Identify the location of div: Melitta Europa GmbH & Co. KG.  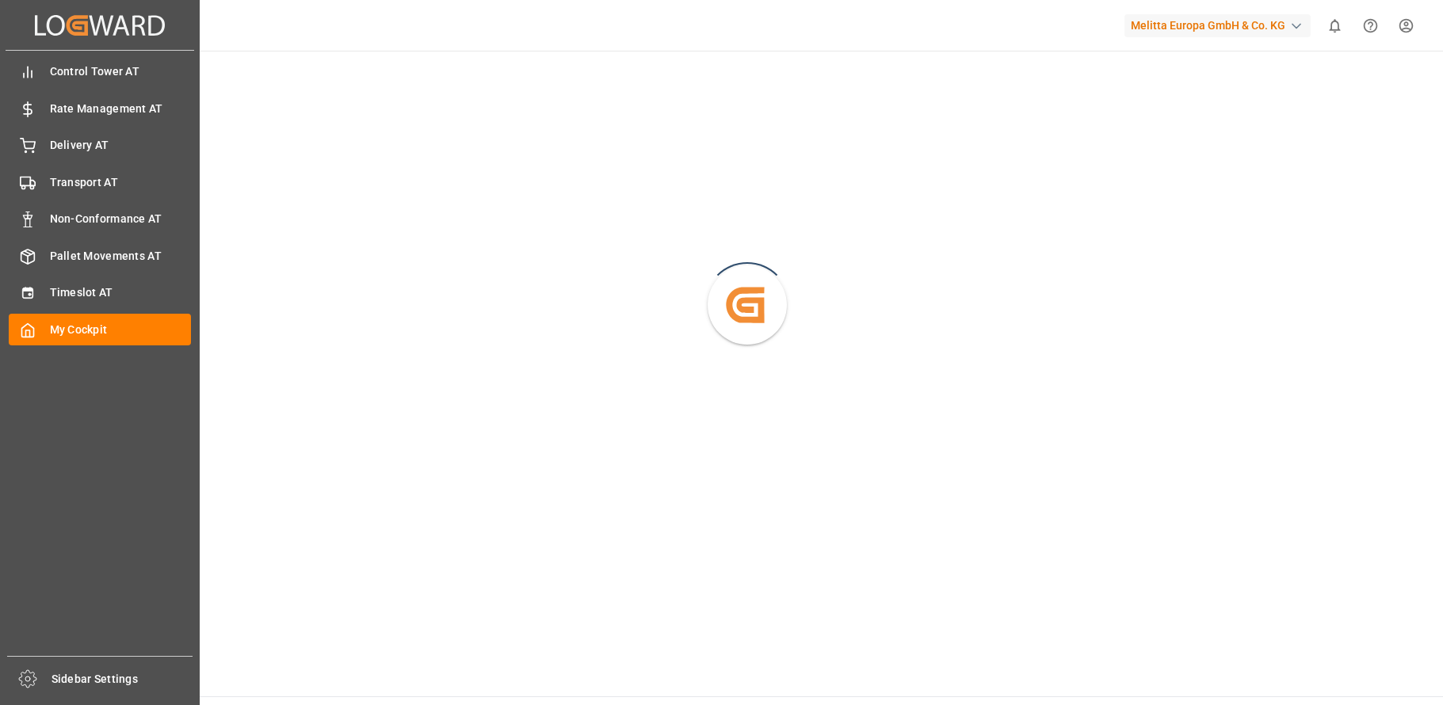
(1217, 25).